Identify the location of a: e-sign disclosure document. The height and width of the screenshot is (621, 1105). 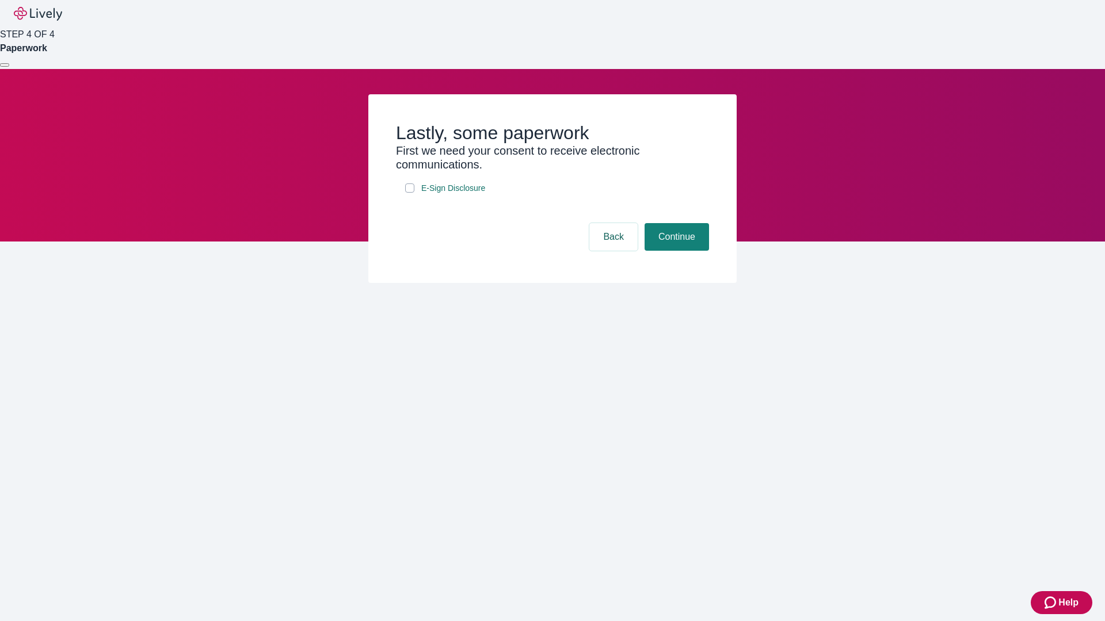
(453, 188).